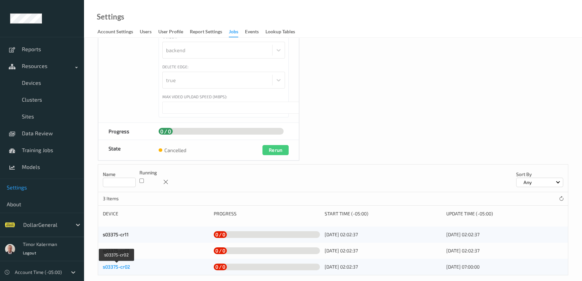  Describe the element at coordinates (209, 32) in the screenshot. I see `a: Report Settings` at that location.